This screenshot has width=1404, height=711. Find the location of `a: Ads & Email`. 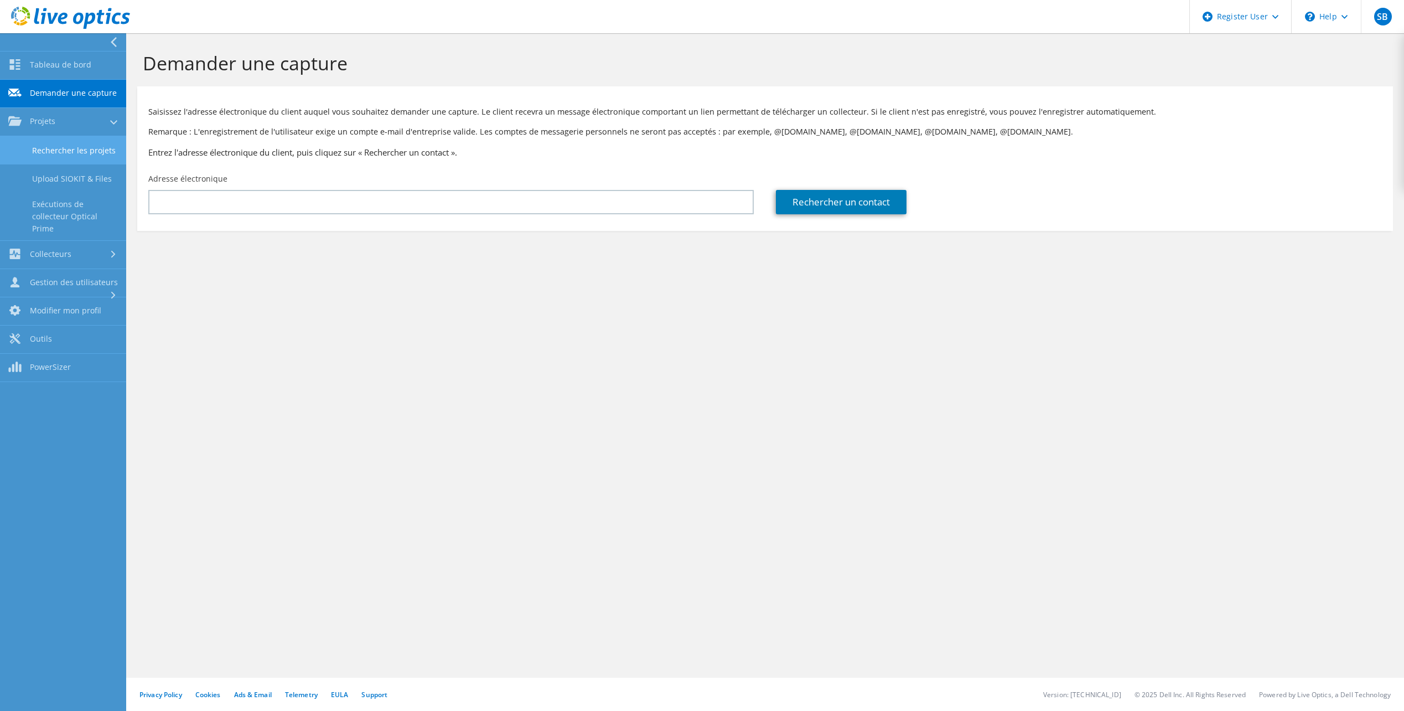

a: Ads & Email is located at coordinates (253, 694).